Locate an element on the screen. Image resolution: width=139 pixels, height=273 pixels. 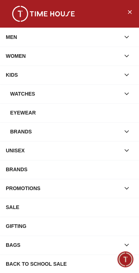
div: Chat Widget is located at coordinates (126, 259).